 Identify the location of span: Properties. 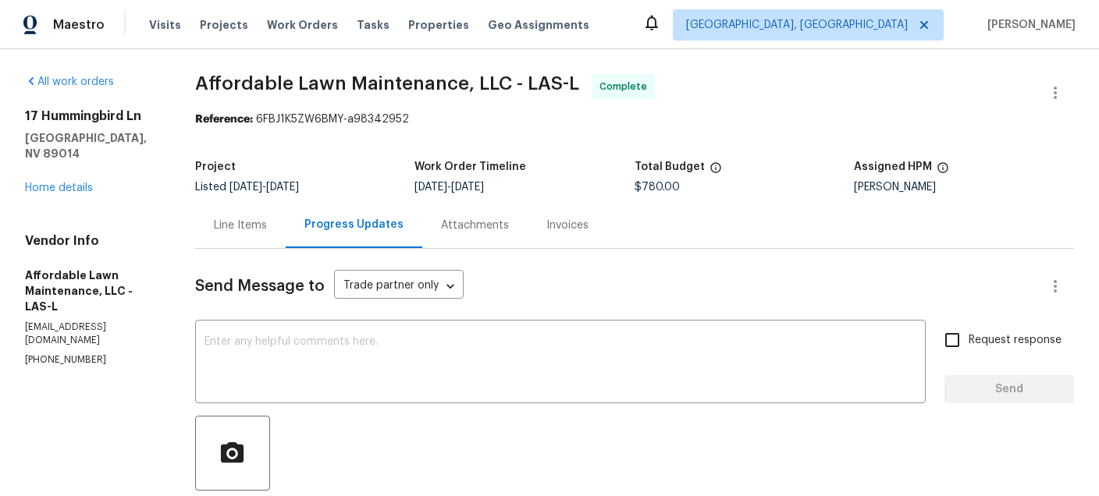
(439, 25).